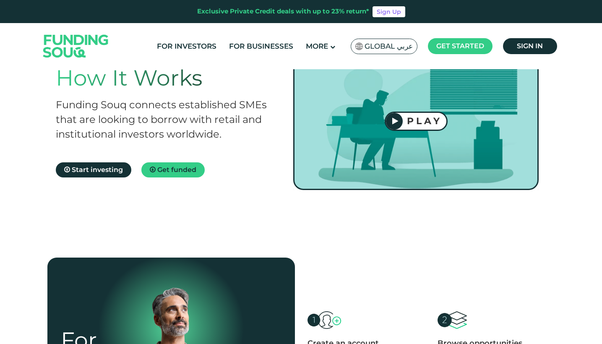 This screenshot has height=344, width=602. What do you see at coordinates (187, 46) in the screenshot?
I see `a: For Investors` at bounding box center [187, 46].